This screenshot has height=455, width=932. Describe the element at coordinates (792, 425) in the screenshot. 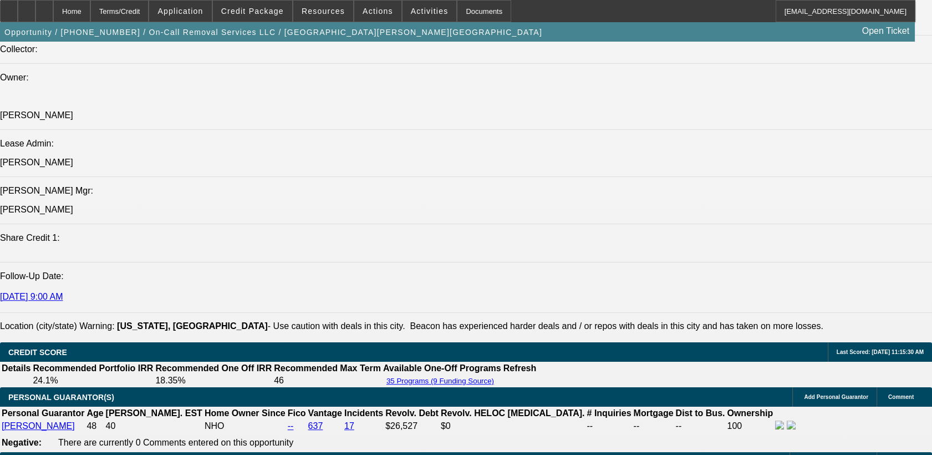

I see `img: linkedin-icon.png` at that location.